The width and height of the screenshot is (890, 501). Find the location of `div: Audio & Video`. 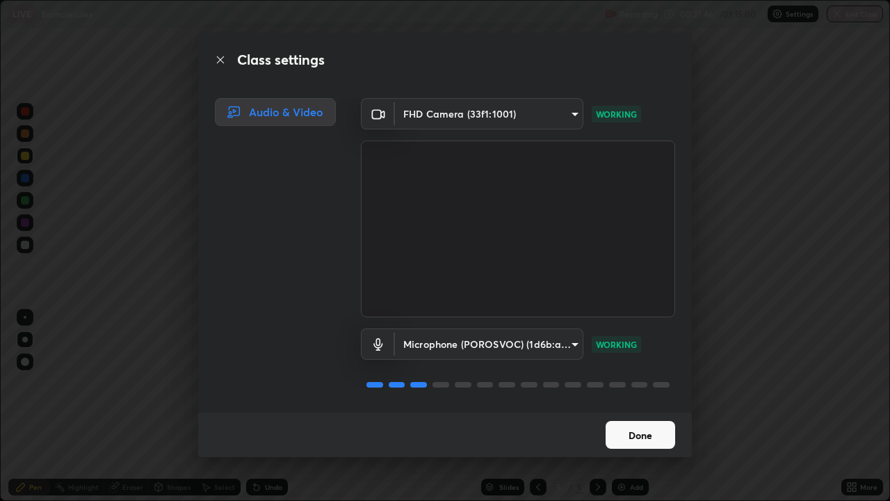

div: Audio & Video is located at coordinates (275, 112).